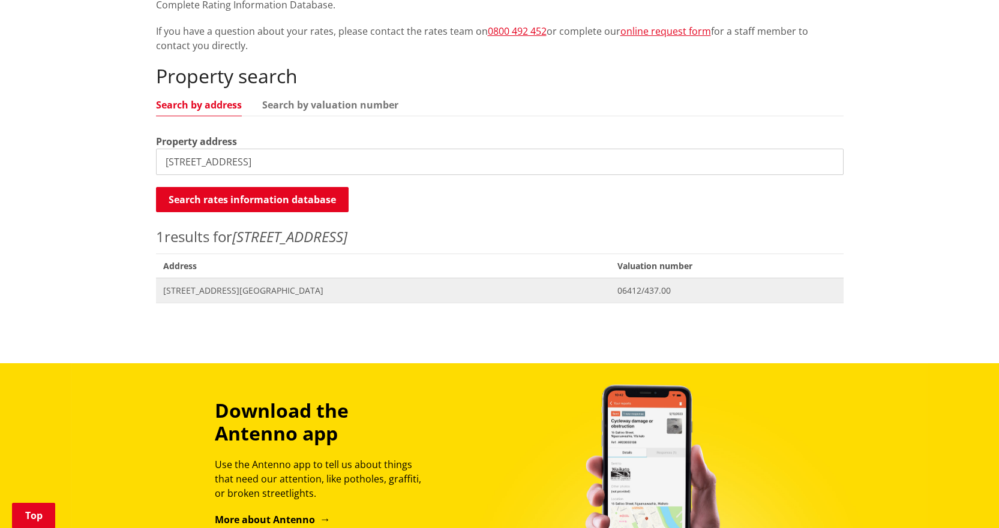 This screenshot has height=528, width=999. I want to click on p: Use the Antenno app to tell us about things that need our attention, like potholes, graffiti, or ..., so click(323, 479).